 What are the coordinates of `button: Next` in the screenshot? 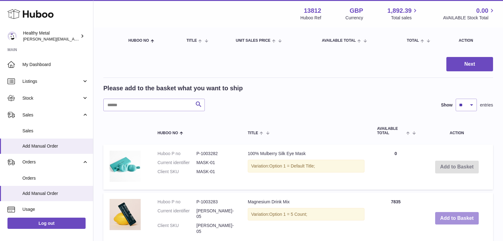 It's located at (470, 64).